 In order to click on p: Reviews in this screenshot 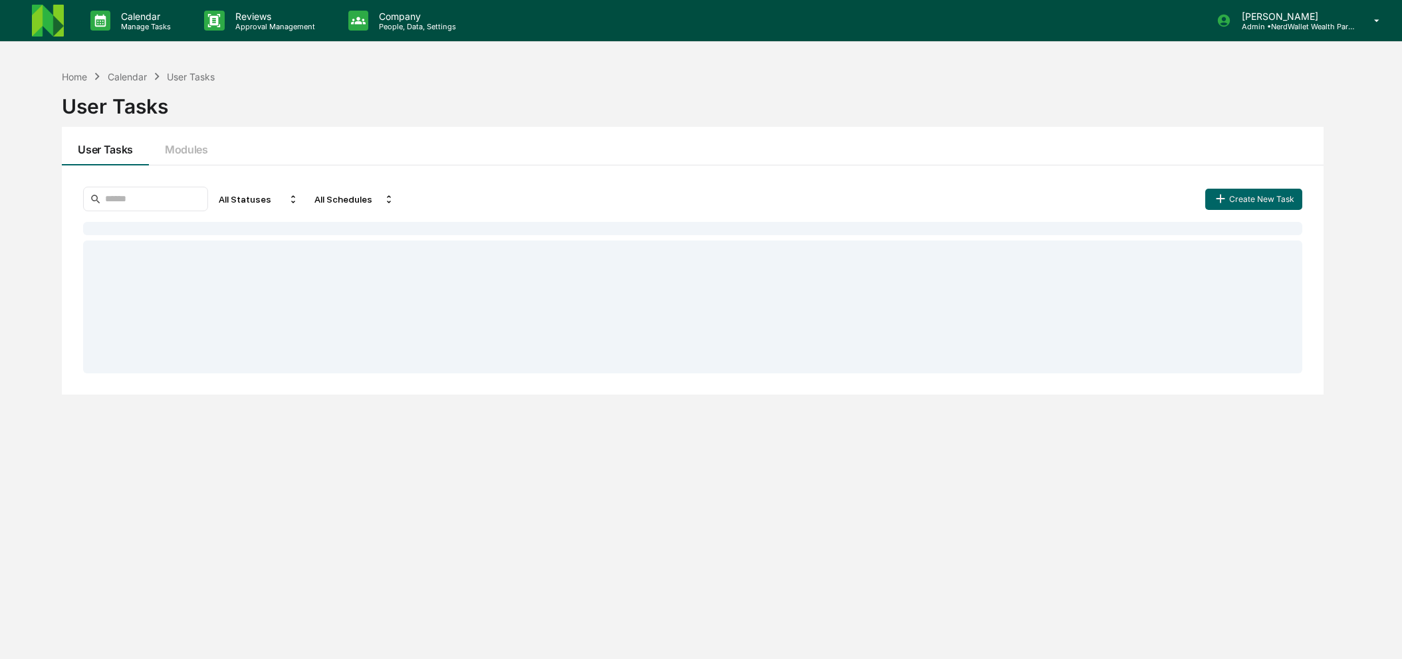, I will do `click(273, 16)`.